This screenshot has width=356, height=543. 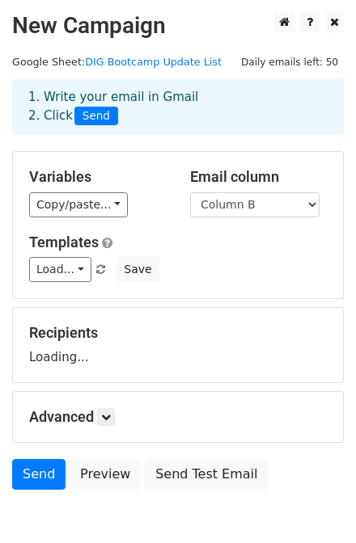 What do you see at coordinates (153, 61) in the screenshot?
I see `a: DIG Bootcamp Update List` at bounding box center [153, 61].